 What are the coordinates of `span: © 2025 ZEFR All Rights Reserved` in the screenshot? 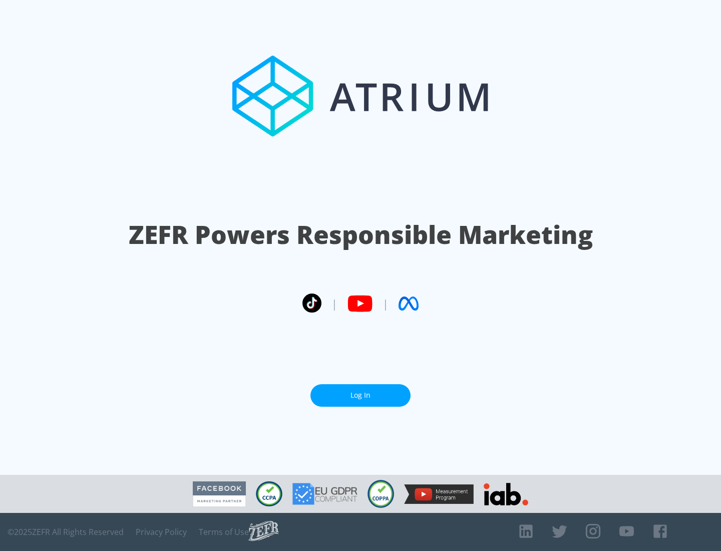 It's located at (66, 532).